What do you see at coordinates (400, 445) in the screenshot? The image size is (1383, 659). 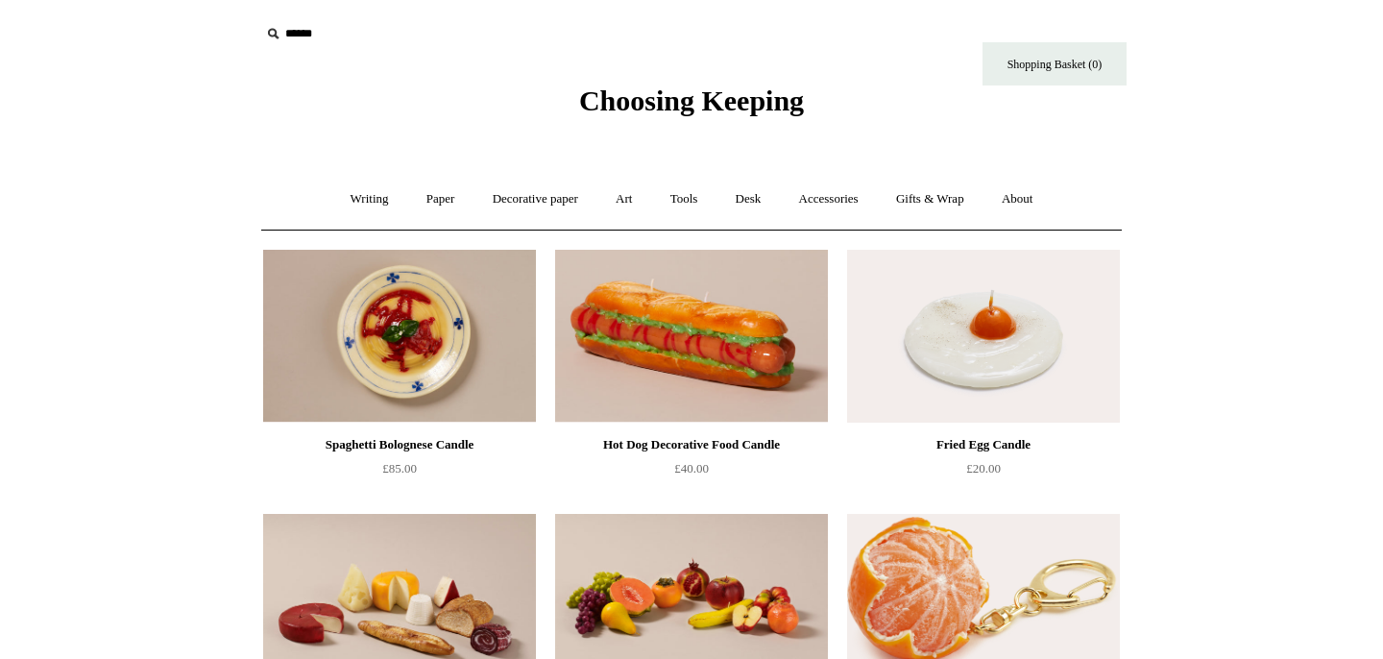 I see `div: Spaghetti Bolognese Candle` at bounding box center [400, 445].